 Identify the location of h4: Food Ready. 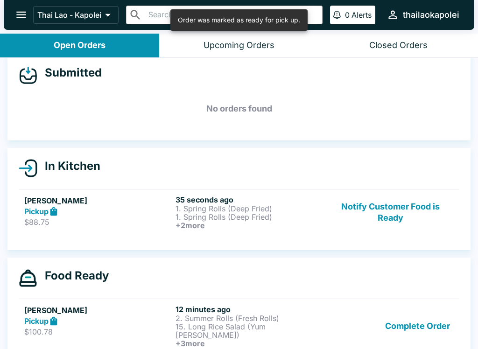
(73, 276).